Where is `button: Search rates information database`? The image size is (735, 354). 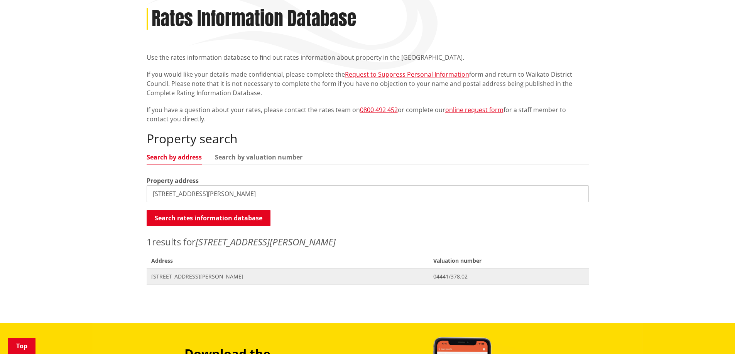 button: Search rates information database is located at coordinates (208, 218).